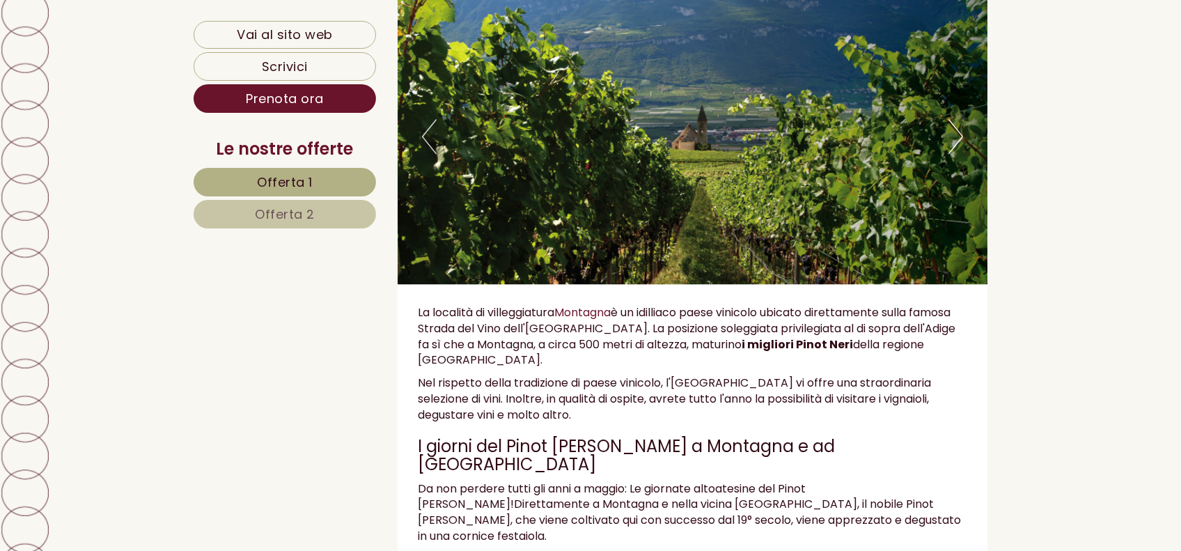 This screenshot has height=551, width=1181. What do you see at coordinates (125, 75) in the screenshot?
I see `small: 15:29` at bounding box center [125, 75].